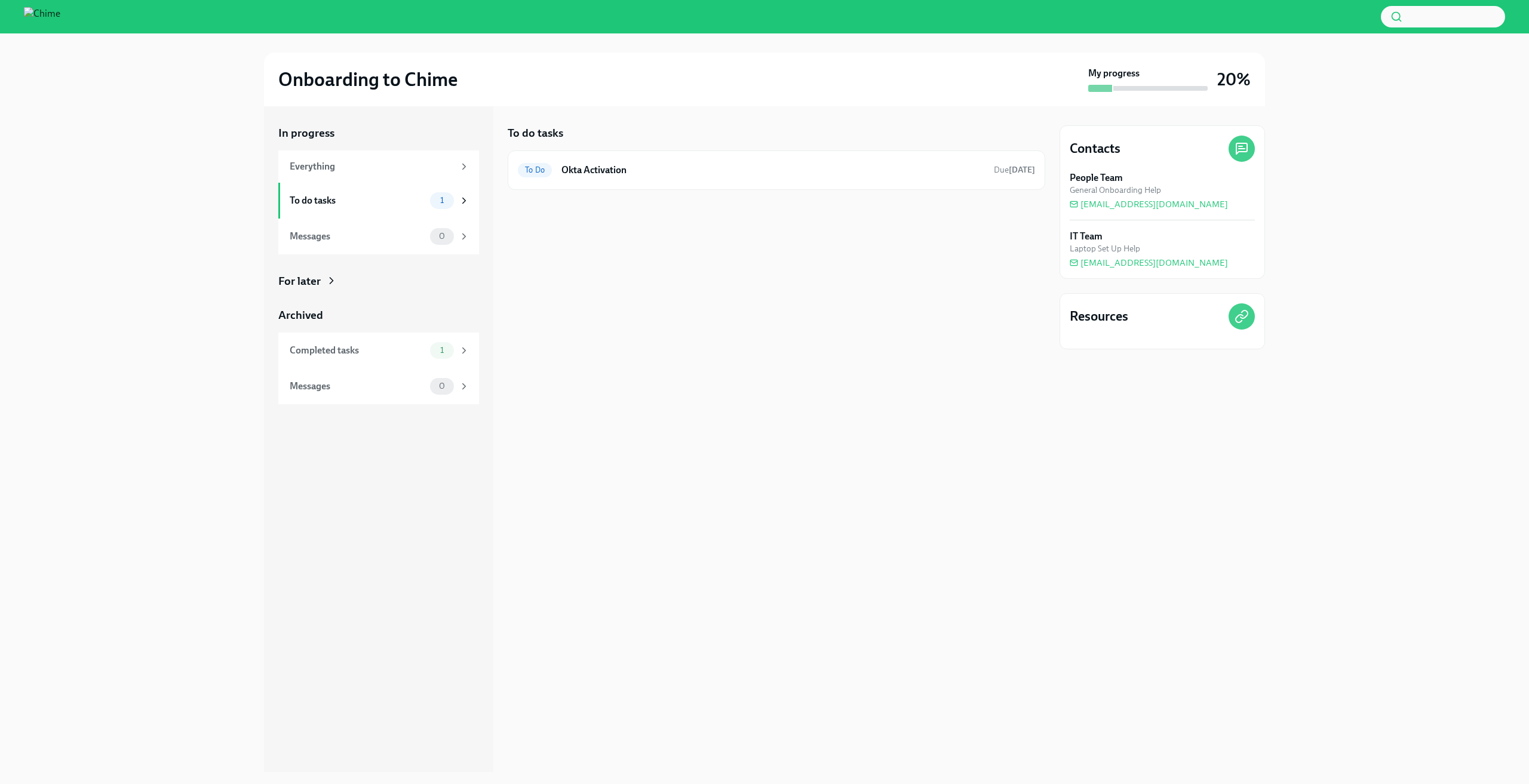 Image resolution: width=1529 pixels, height=784 pixels. I want to click on div: Everything, so click(371, 166).